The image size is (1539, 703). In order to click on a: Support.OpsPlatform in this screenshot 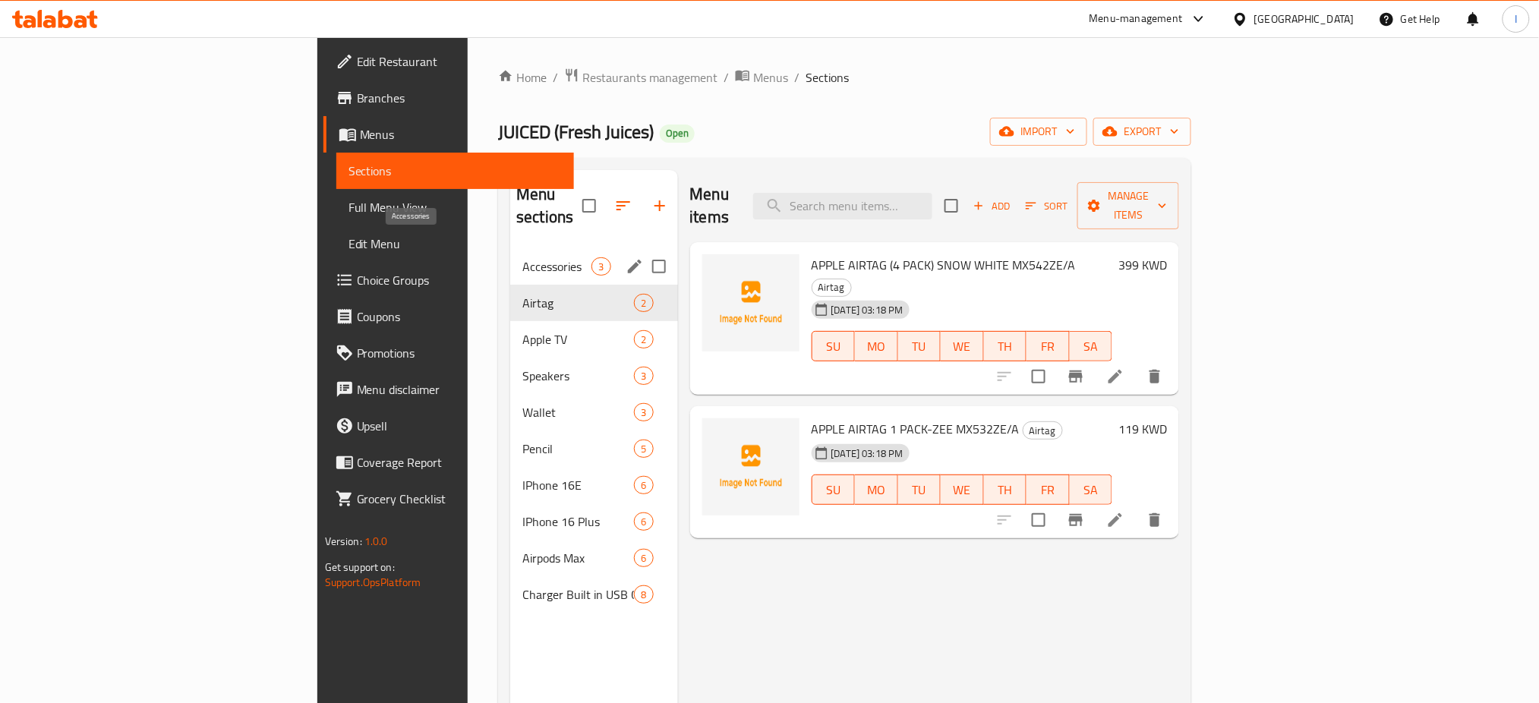, I will do `click(373, 582)`.